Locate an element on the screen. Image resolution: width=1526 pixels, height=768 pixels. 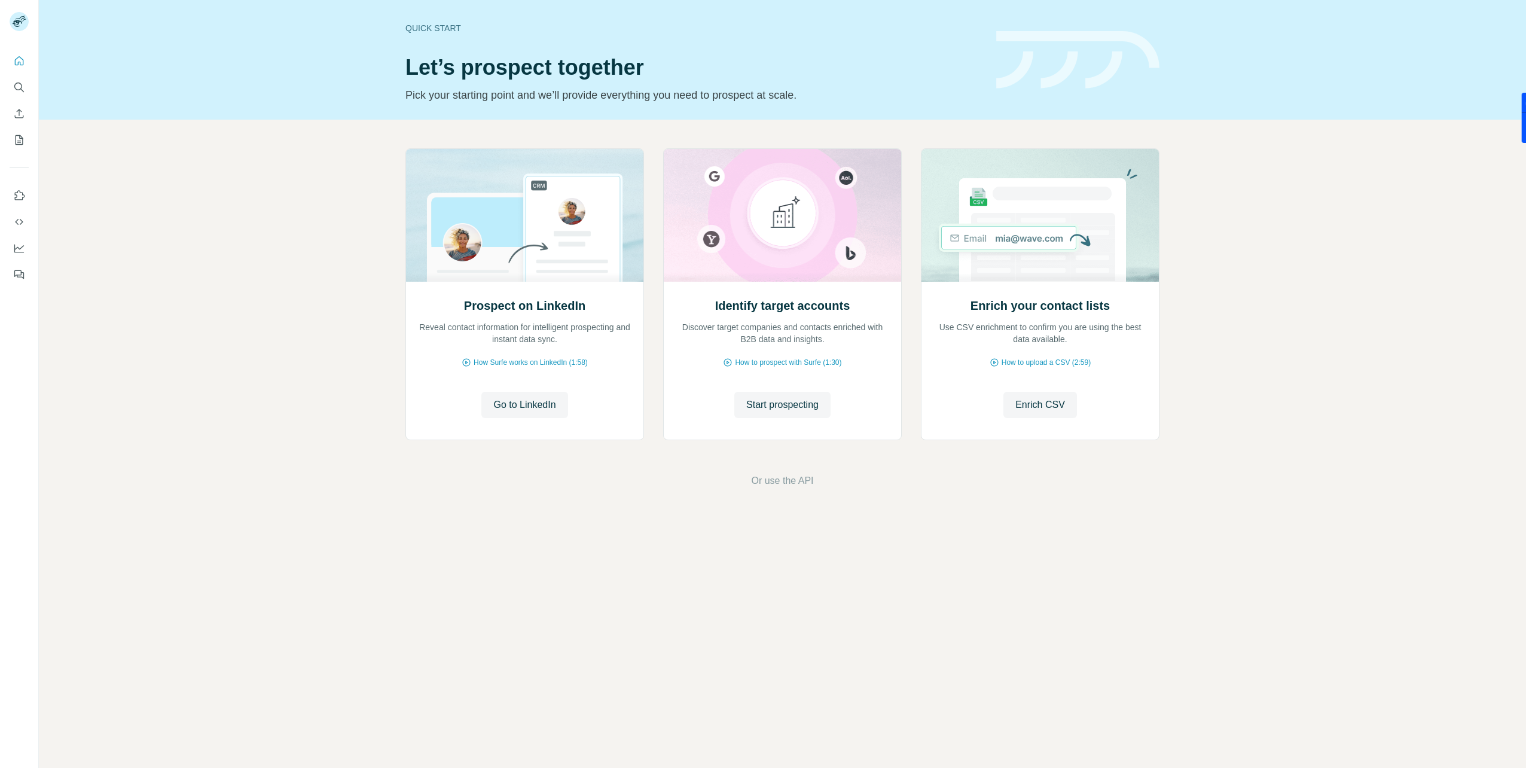
p: Reveal contact information for intelligent prospecting and instant data sync. is located at coordinates (524, 333).